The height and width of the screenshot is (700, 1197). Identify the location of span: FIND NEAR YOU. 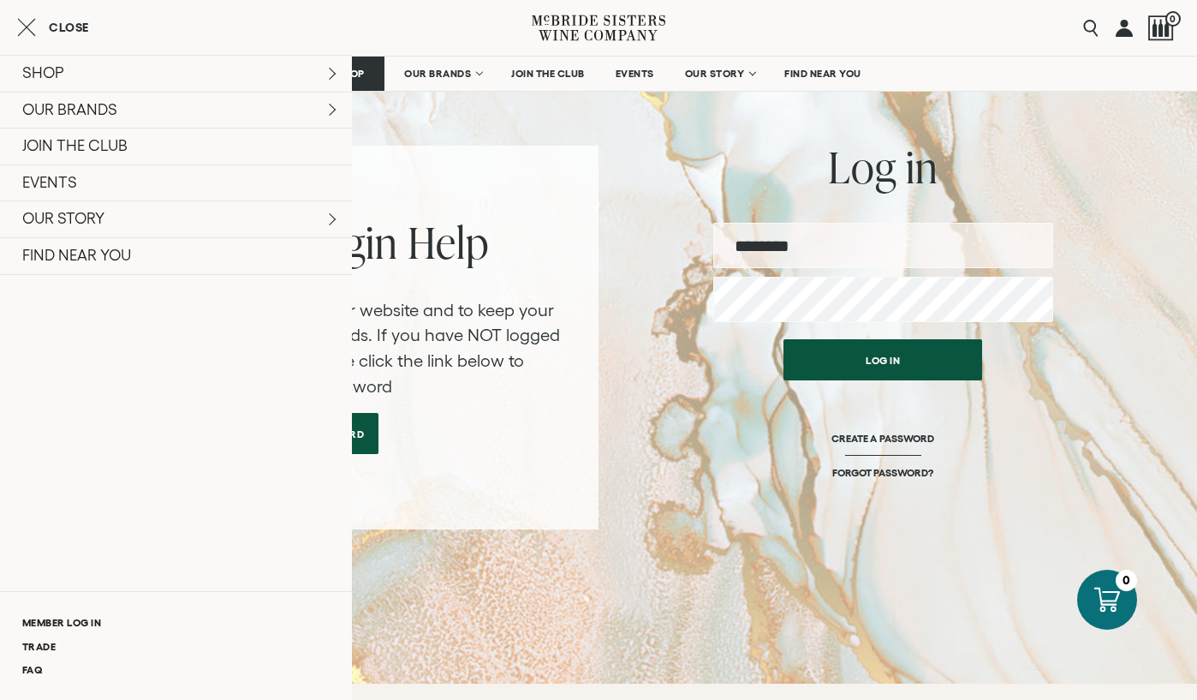
(823, 74).